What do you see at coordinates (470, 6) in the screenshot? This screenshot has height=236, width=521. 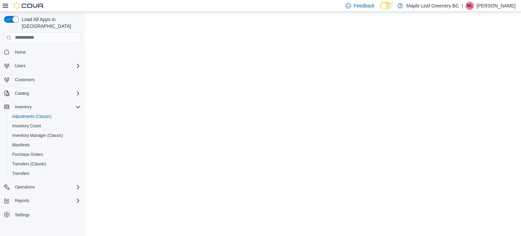 I see `span: ML` at bounding box center [470, 6].